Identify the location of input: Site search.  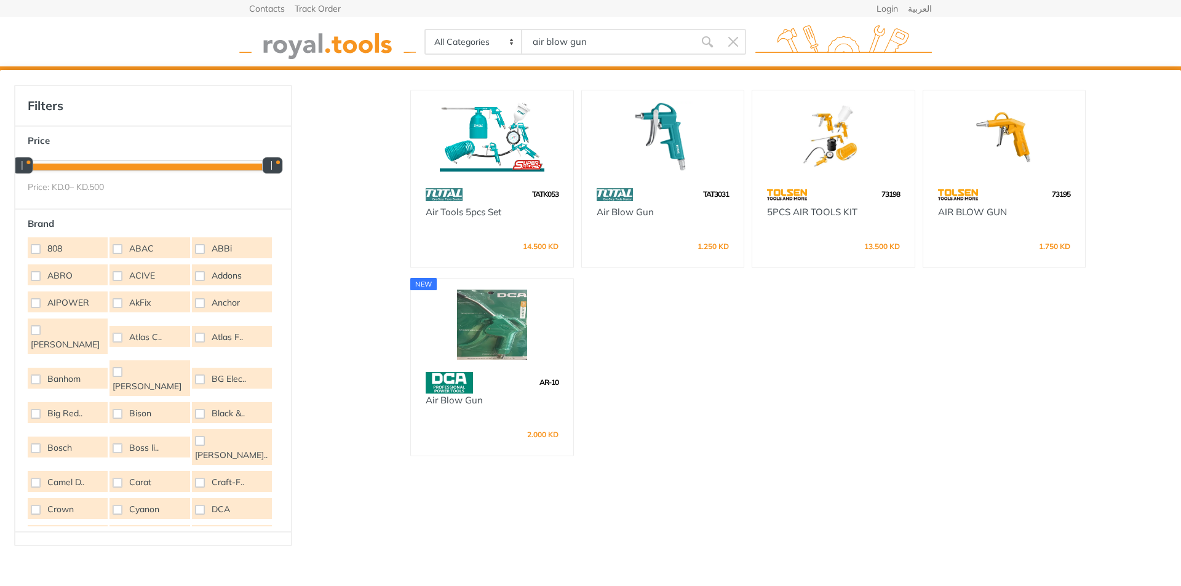
(608, 42).